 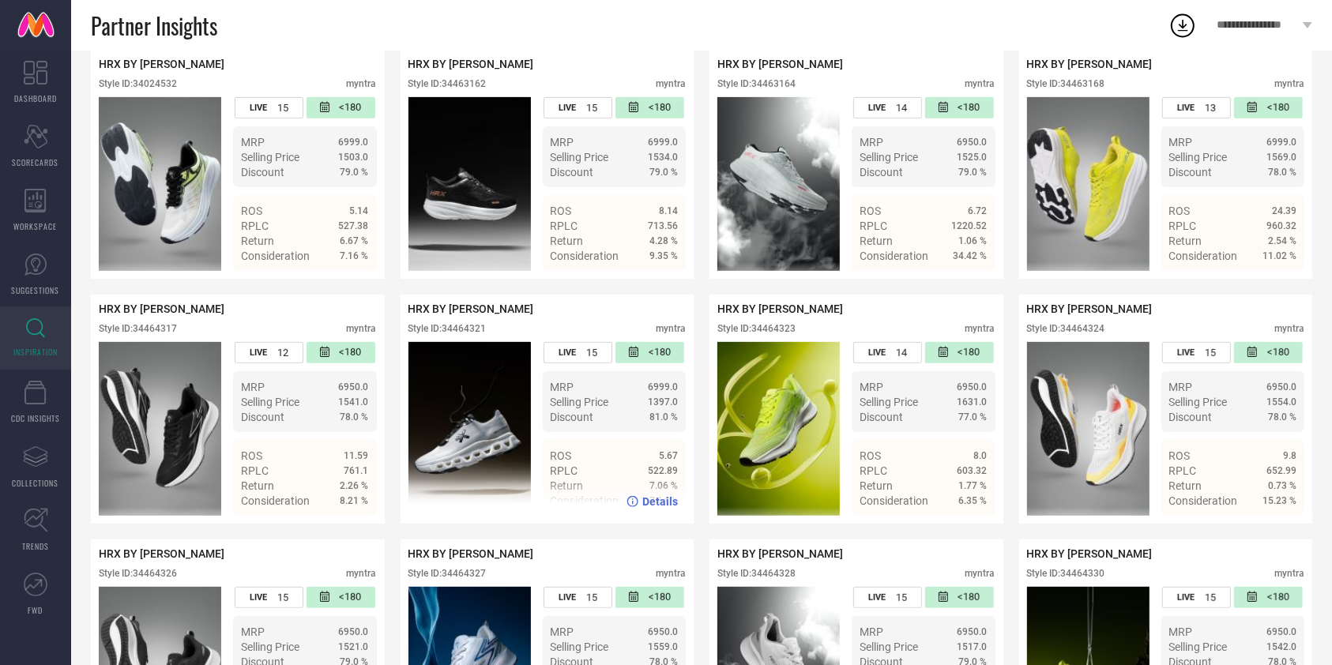 What do you see at coordinates (447, 329) in the screenshot?
I see `div: Style ID: 34464321` at bounding box center [447, 329].